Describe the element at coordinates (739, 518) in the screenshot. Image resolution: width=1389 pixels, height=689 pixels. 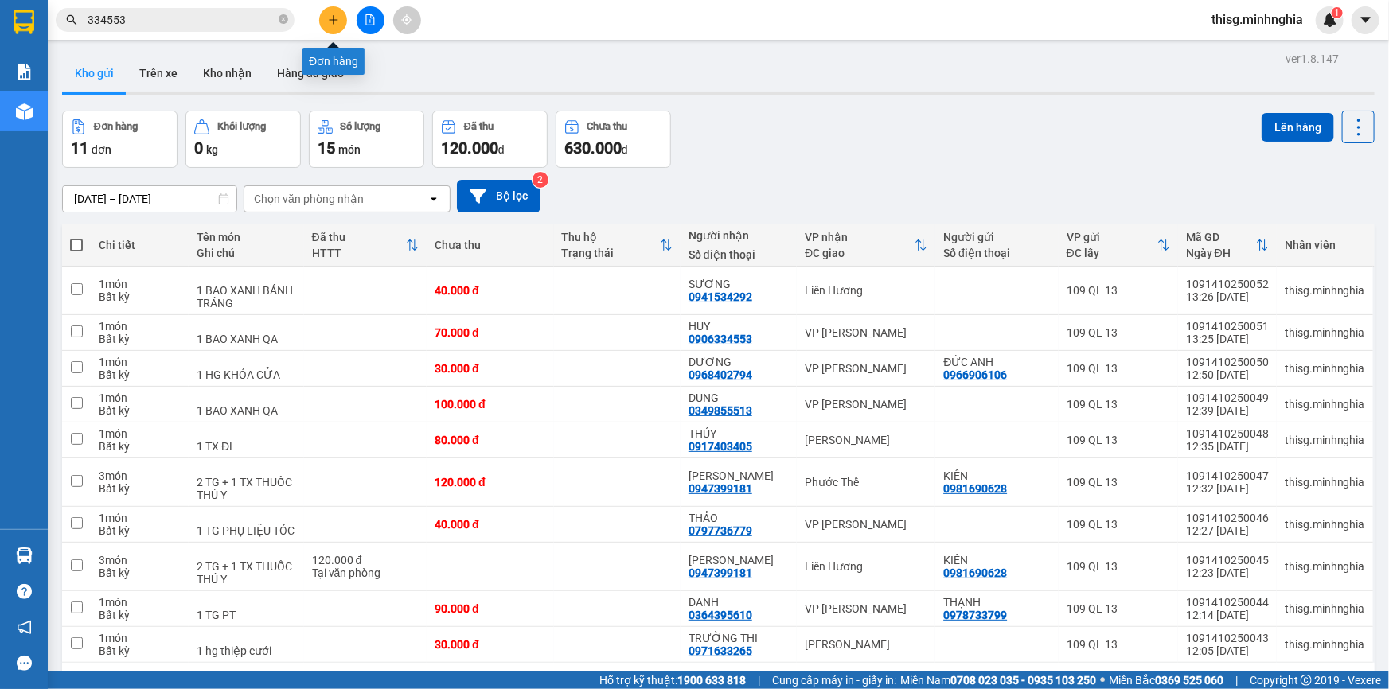
I see `div: THẢO` at that location.